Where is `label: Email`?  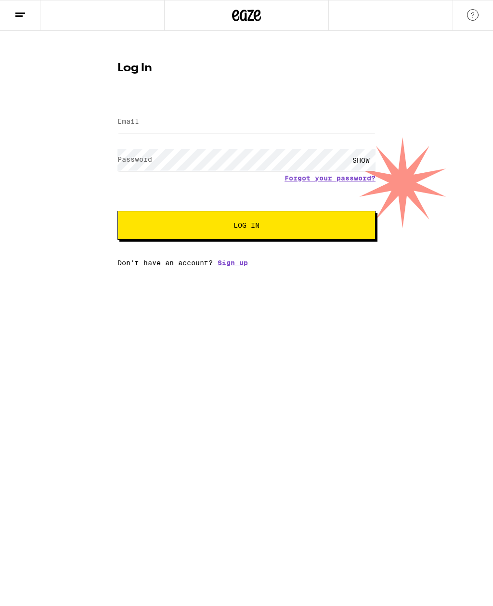
label: Email is located at coordinates (128, 121).